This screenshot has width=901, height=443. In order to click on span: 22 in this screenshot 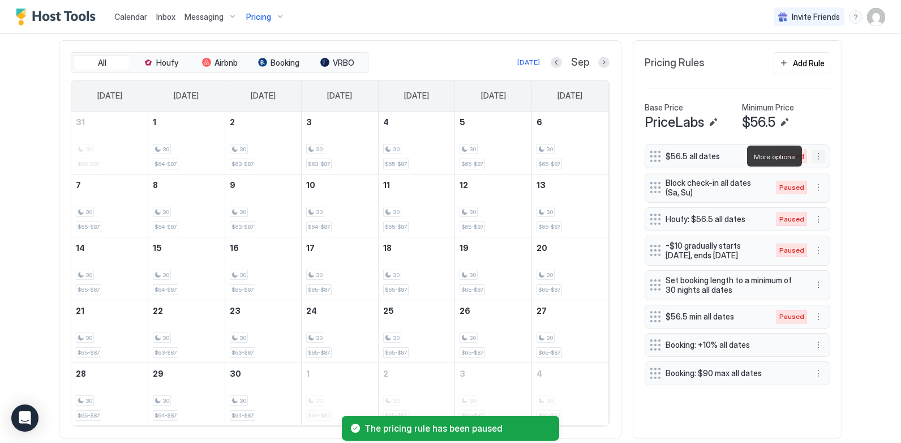, I will do `click(158, 310)`.